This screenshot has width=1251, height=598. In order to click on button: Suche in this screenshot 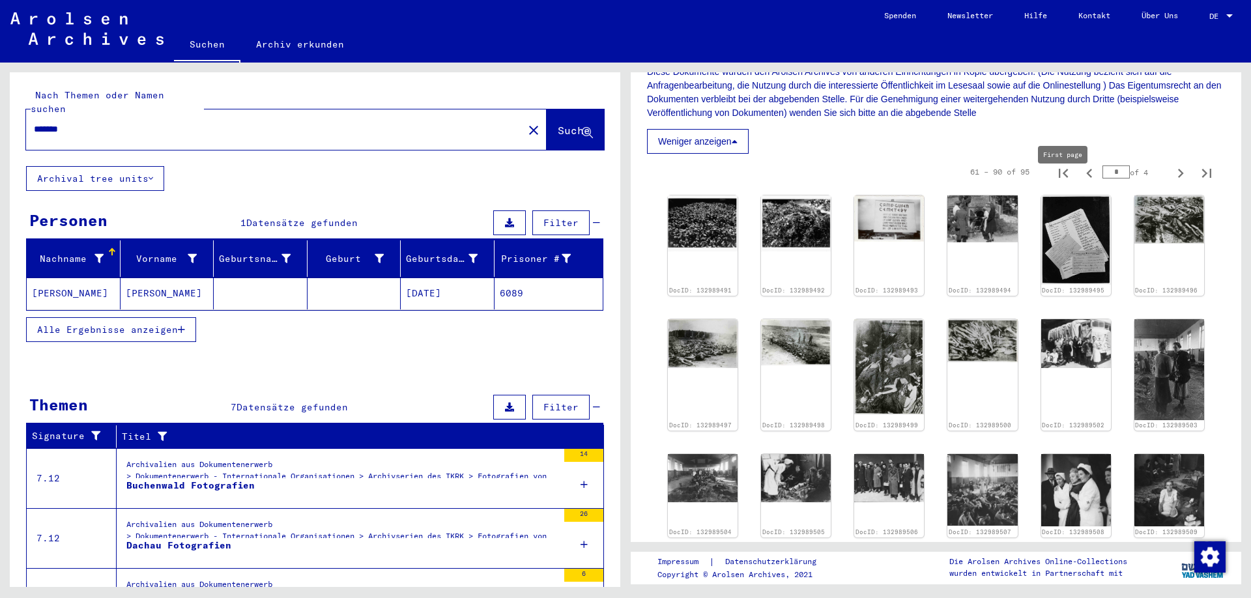, I will do `click(575, 130)`.